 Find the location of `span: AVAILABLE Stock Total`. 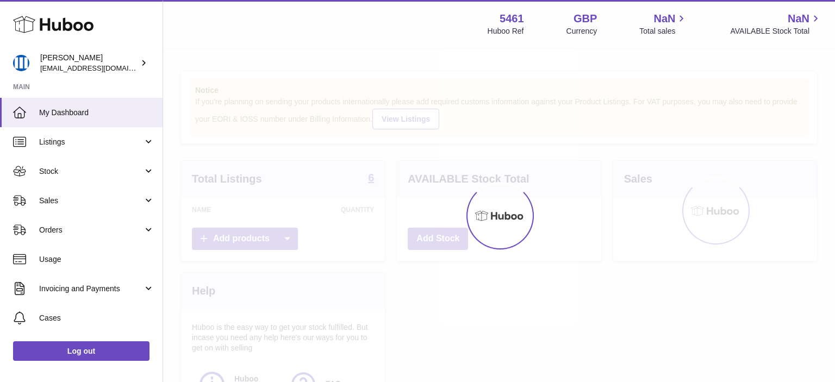

span: AVAILABLE Stock Total is located at coordinates (776, 31).